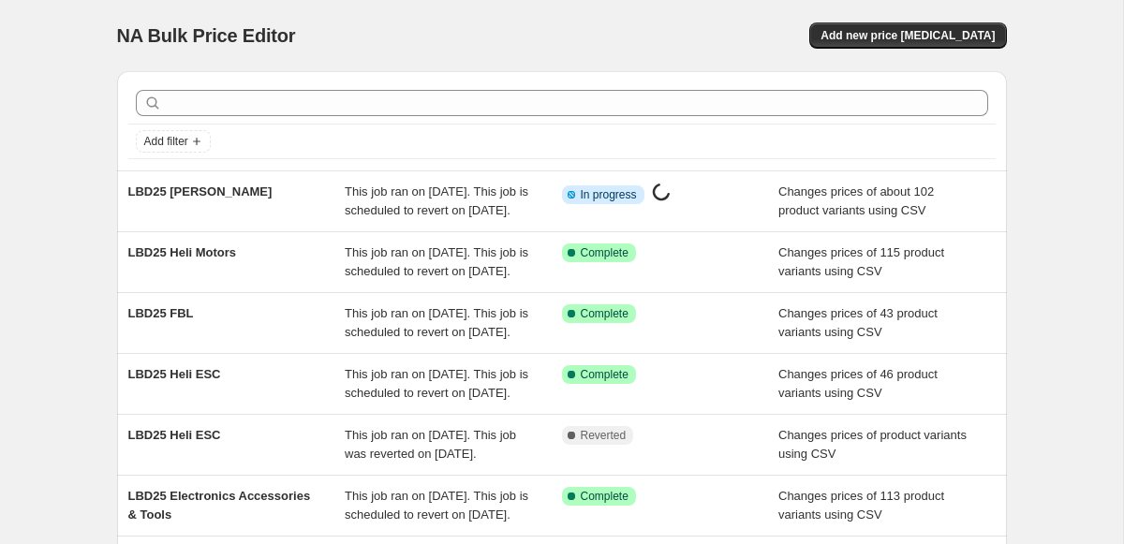 This screenshot has width=1124, height=544. Describe the element at coordinates (603, 436) in the screenshot. I see `span: Reverted` at that location.